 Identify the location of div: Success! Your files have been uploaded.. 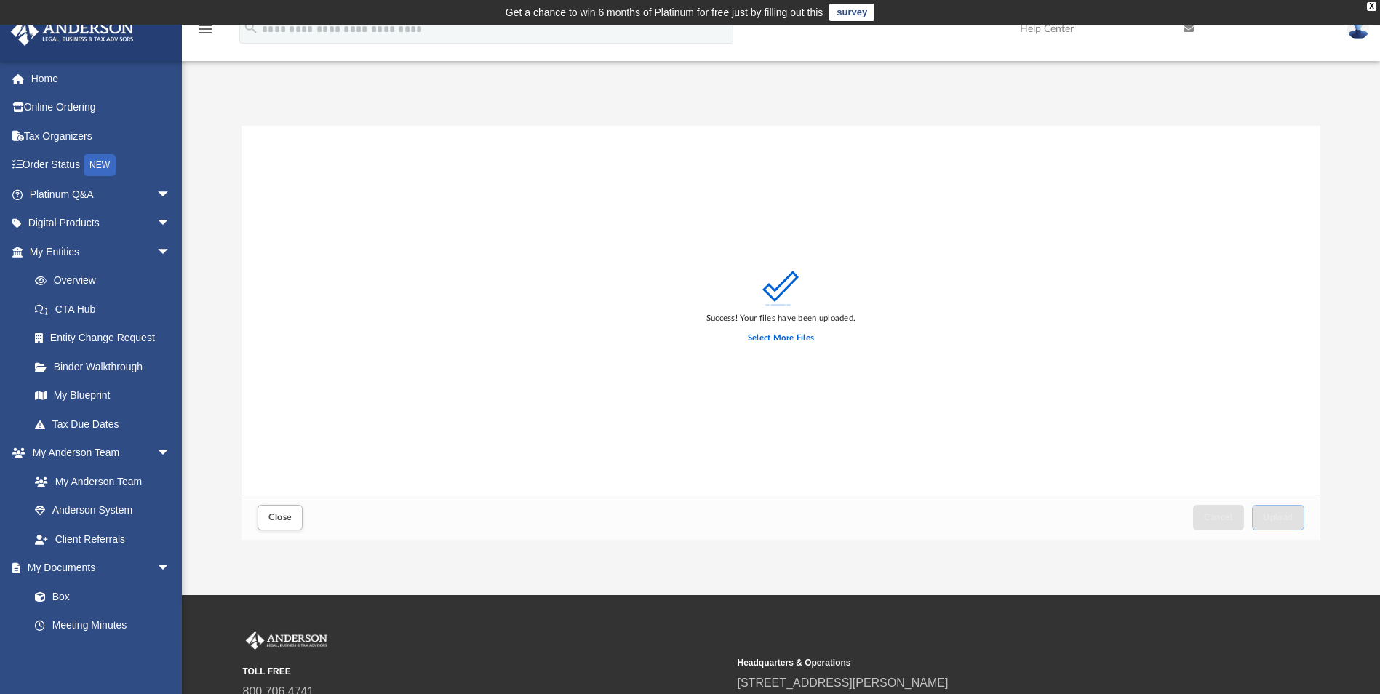
(780, 319).